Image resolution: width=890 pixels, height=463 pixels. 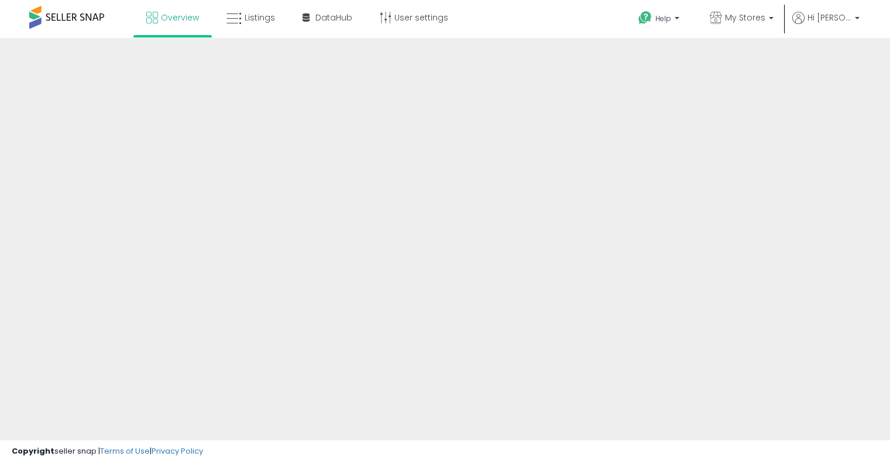 I want to click on span: Overview, so click(x=180, y=18).